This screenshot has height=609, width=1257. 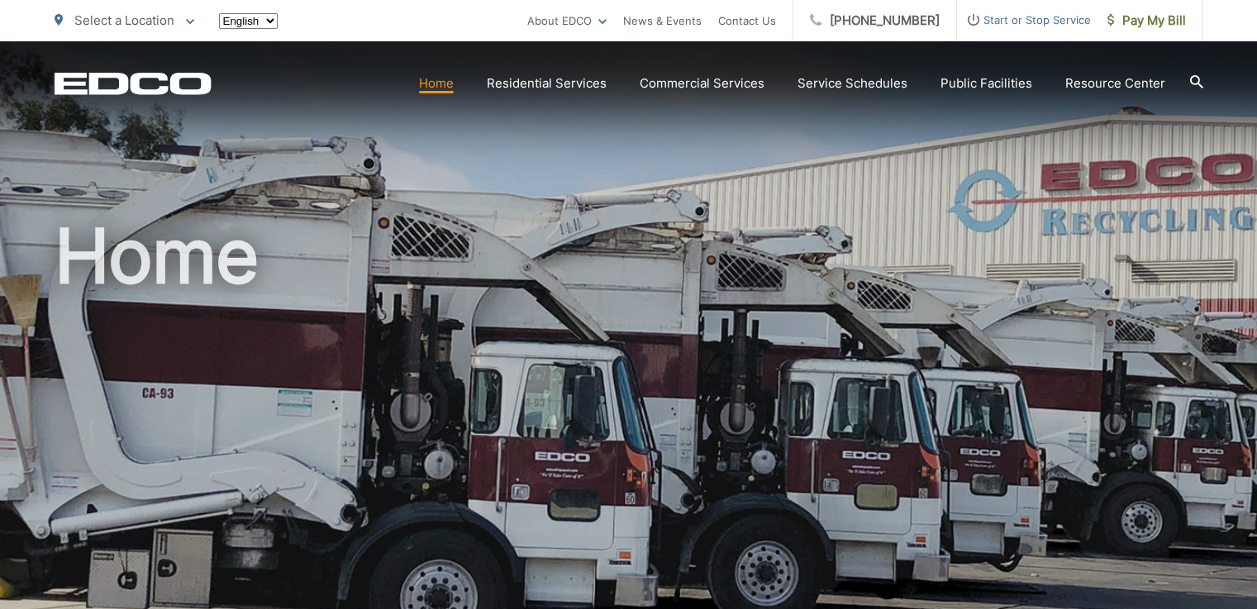 I want to click on a: About EDCO, so click(x=567, y=21).